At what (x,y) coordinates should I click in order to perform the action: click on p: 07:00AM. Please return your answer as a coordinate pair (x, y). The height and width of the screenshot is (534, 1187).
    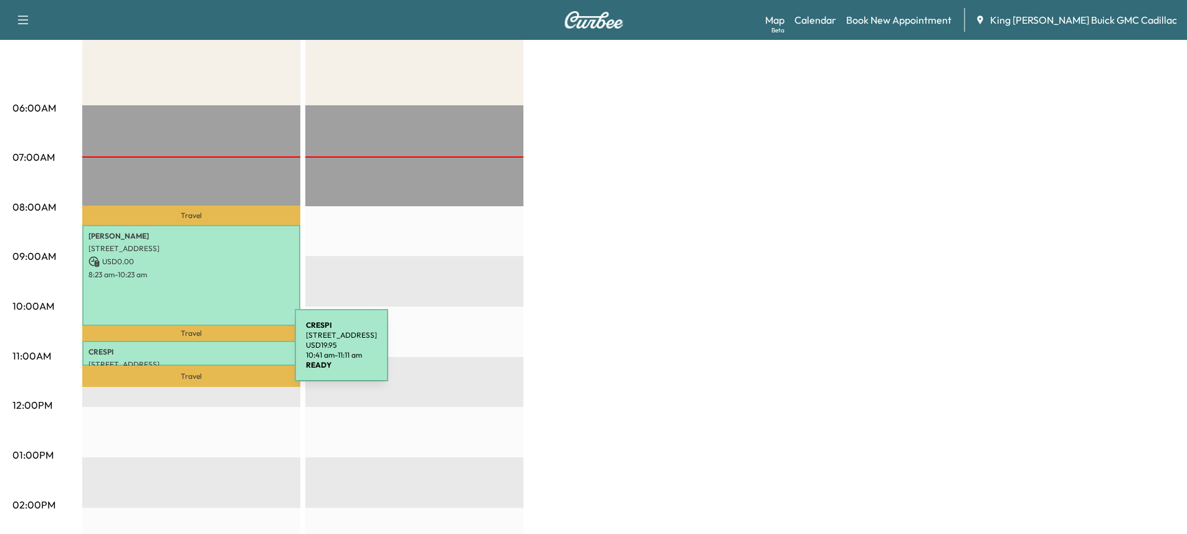
    Looking at the image, I should click on (34, 157).